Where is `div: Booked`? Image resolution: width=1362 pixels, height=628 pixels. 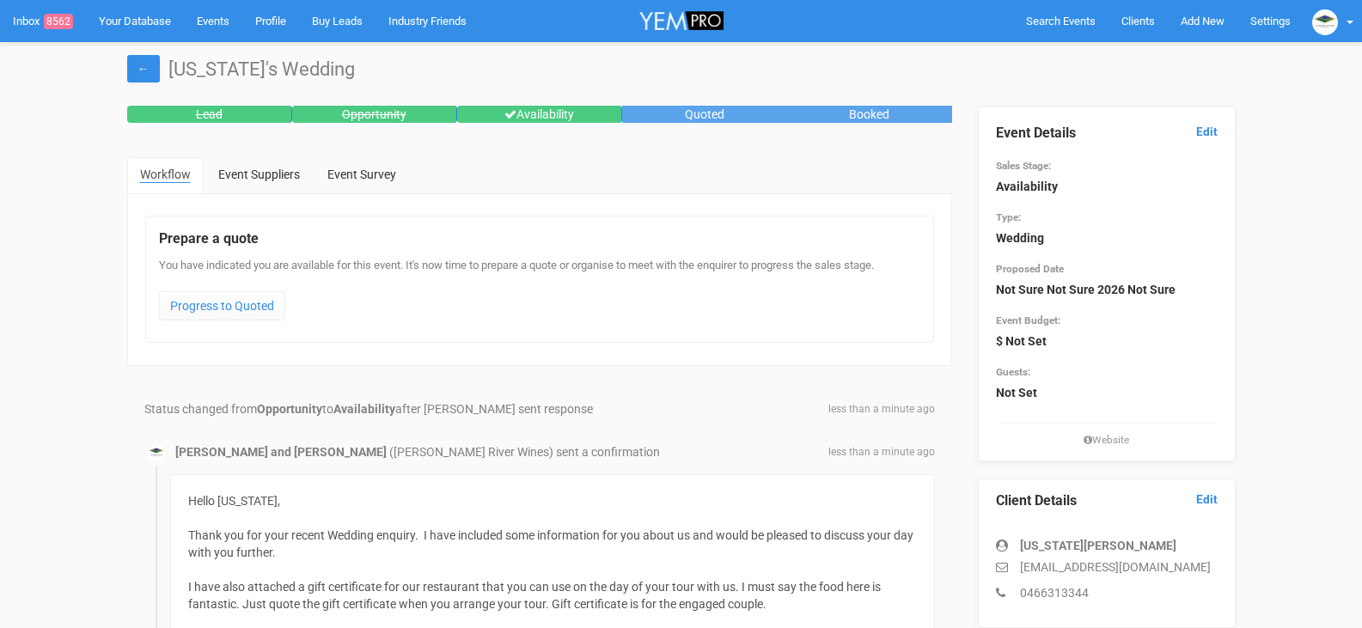 div: Booked is located at coordinates (870, 114).